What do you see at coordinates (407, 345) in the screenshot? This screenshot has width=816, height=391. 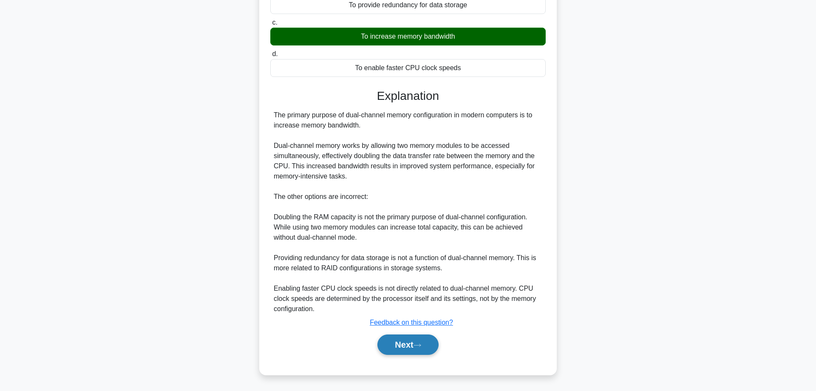 I see `button: Next` at bounding box center [407, 345].